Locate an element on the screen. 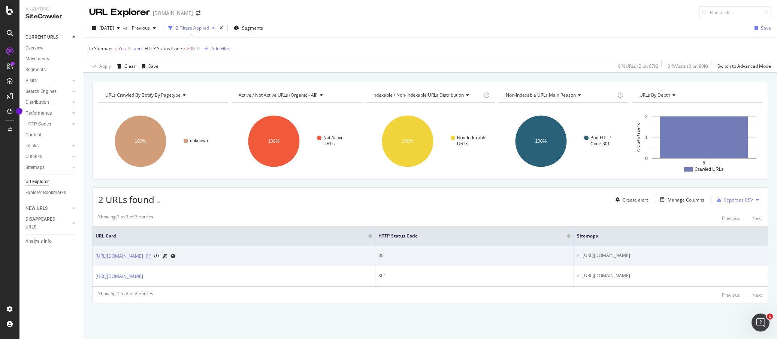  div: Switch to Advanced Mode is located at coordinates (744, 66).